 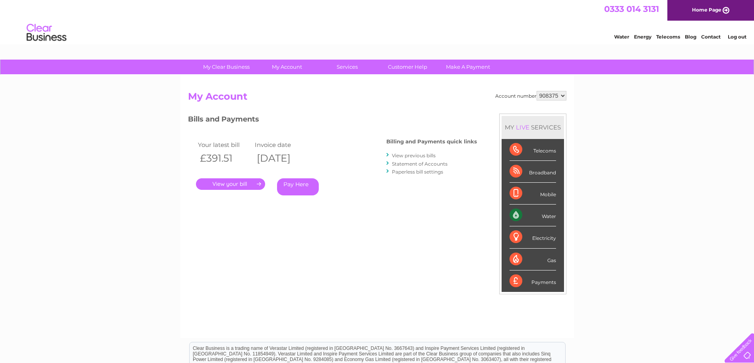 What do you see at coordinates (298, 187) in the screenshot?
I see `a: Pay Here` at bounding box center [298, 187].